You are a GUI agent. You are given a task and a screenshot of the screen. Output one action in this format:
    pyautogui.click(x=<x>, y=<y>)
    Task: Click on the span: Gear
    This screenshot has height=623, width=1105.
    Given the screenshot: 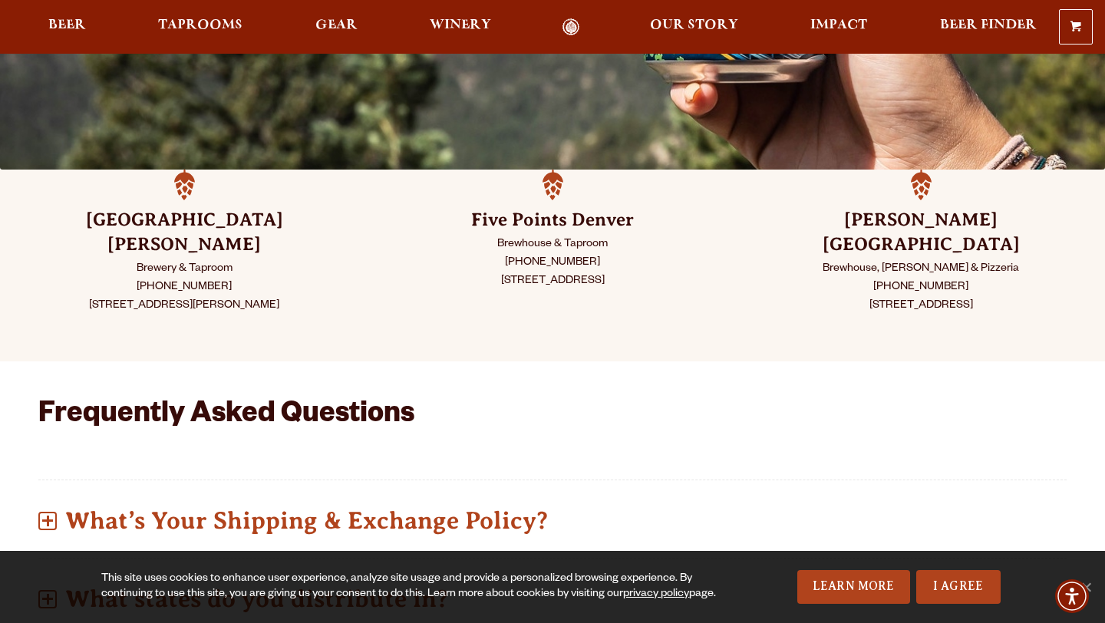 What is the action you would take?
    pyautogui.click(x=336, y=25)
    